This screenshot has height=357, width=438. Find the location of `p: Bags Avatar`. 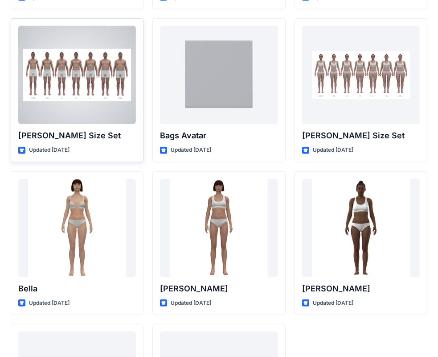

p: Bags Avatar is located at coordinates (219, 136).